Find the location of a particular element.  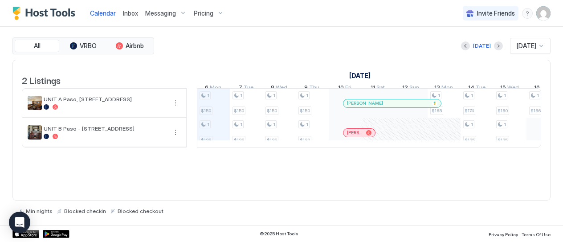

span: Min nights is located at coordinates (39, 211).